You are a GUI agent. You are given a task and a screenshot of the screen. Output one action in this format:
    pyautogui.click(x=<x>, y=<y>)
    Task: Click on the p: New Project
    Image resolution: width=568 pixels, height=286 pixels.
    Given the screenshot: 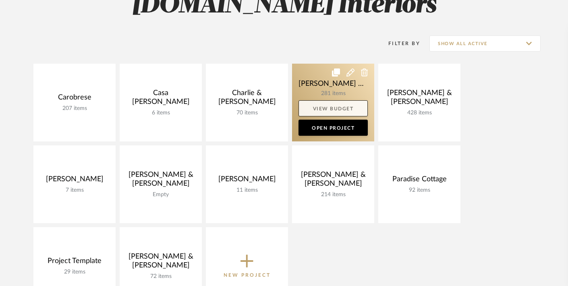 What is the action you would take?
    pyautogui.click(x=247, y=275)
    